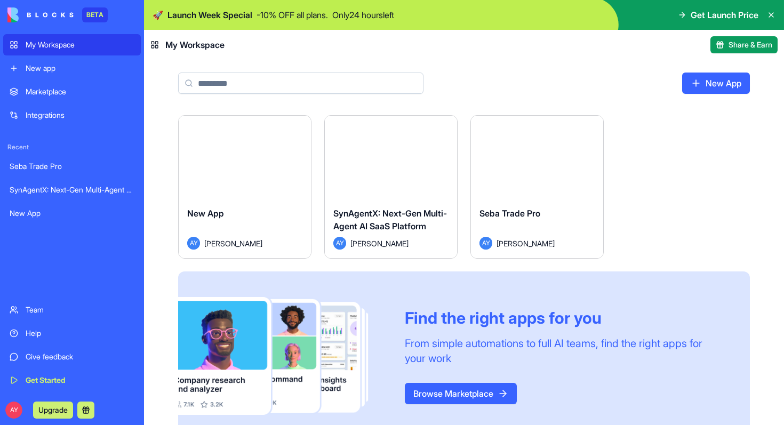 This screenshot has width=784, height=425. I want to click on span: Share & Earn, so click(750, 45).